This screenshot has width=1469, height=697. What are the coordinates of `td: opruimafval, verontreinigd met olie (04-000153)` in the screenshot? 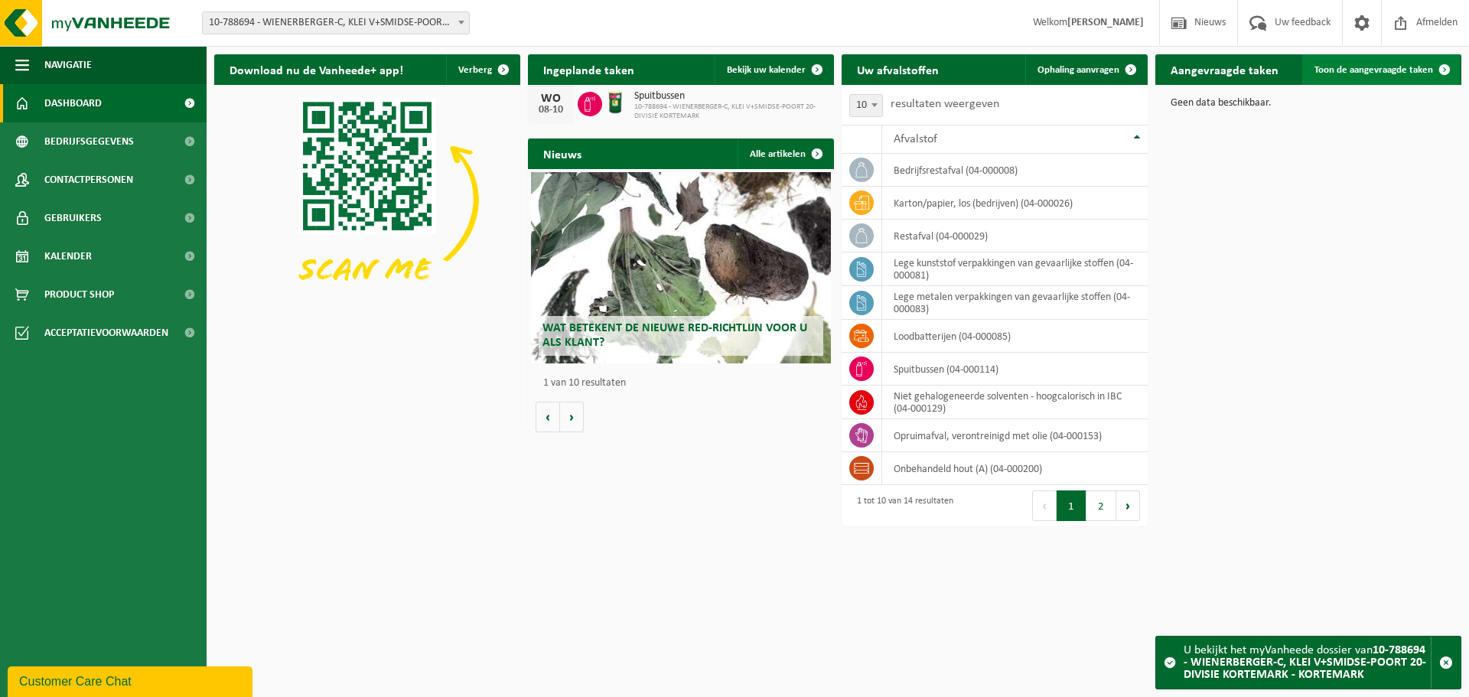 It's located at (1015, 435).